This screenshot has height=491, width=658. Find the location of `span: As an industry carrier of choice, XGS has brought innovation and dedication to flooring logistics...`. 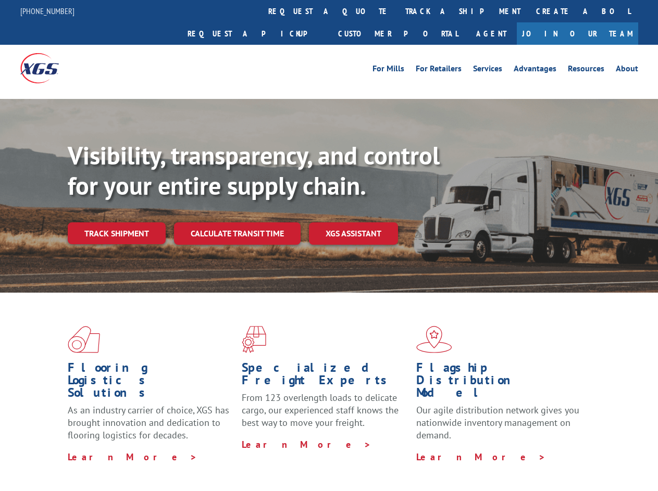

span: As an industry carrier of choice, XGS has brought innovation and dedication to flooring logistics... is located at coordinates (148, 422).